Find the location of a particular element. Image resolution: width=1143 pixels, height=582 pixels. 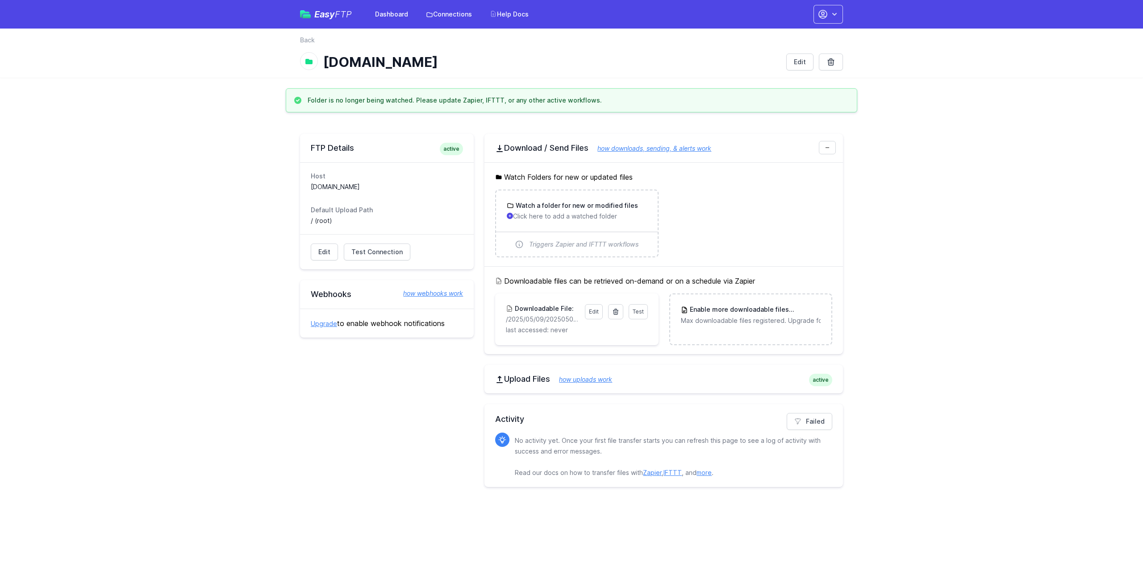

span: Upgrade is located at coordinates (805, 310).